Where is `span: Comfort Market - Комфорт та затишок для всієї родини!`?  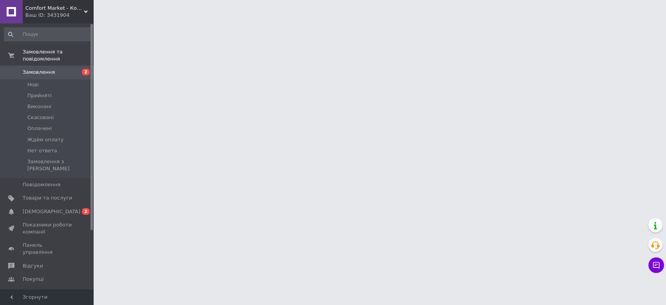
span: Comfort Market - Комфорт та затишок для всієї родини! is located at coordinates (55, 8).